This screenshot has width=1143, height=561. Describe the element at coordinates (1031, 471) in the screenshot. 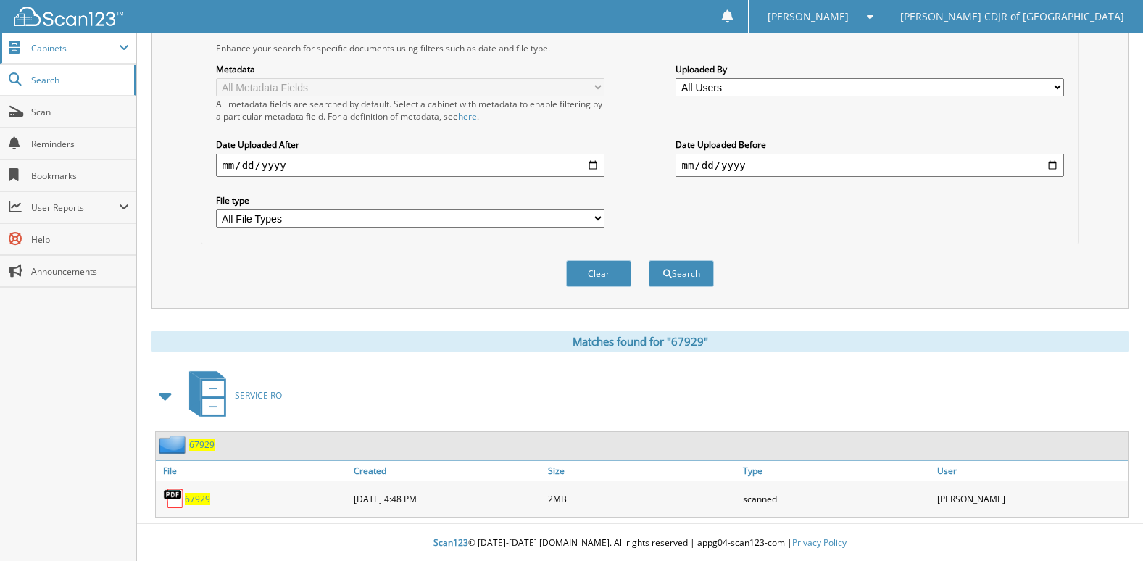

I see `a: User` at that location.